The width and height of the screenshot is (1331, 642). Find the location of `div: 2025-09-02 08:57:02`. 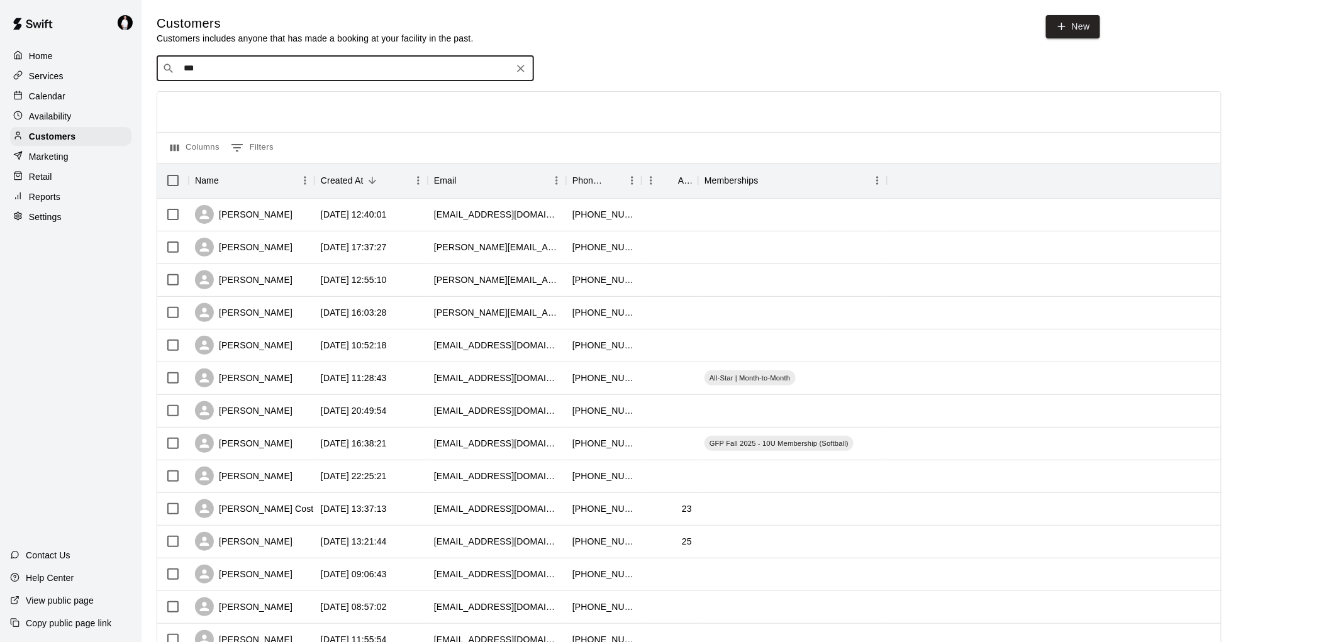

div: 2025-09-02 08:57:02 is located at coordinates (353, 607).